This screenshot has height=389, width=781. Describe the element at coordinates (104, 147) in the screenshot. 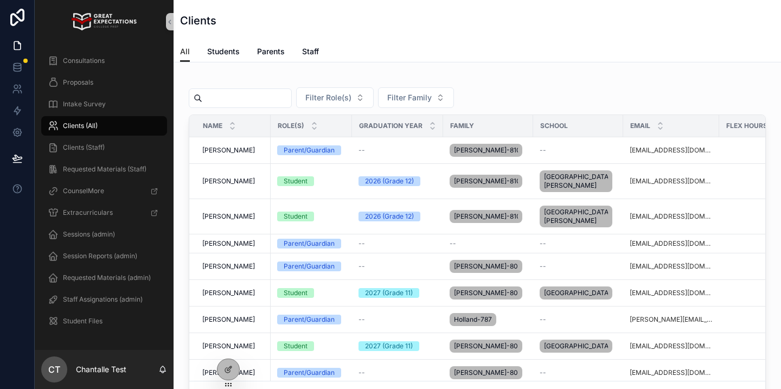

I see `a: Clients (Staff)` at that location.